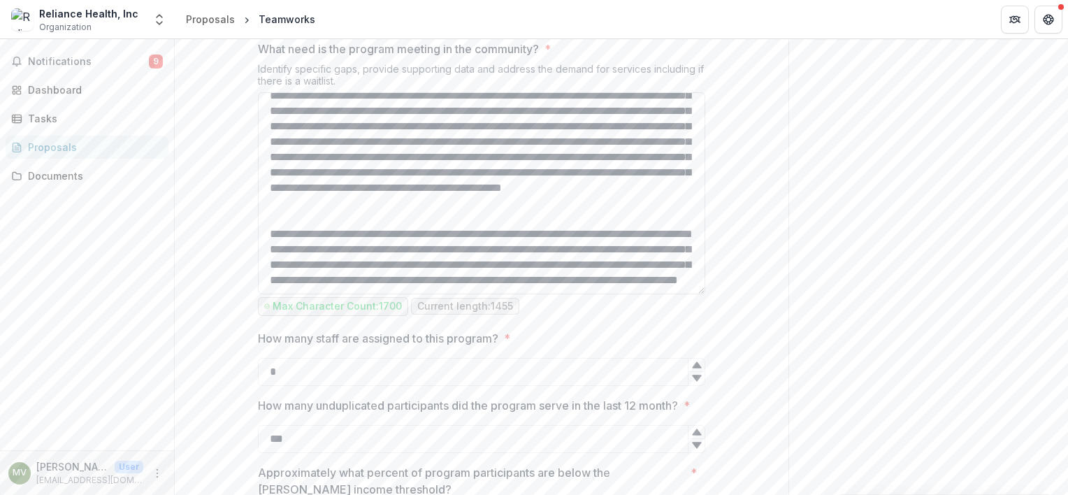  I want to click on button: Partners, so click(1015, 20).